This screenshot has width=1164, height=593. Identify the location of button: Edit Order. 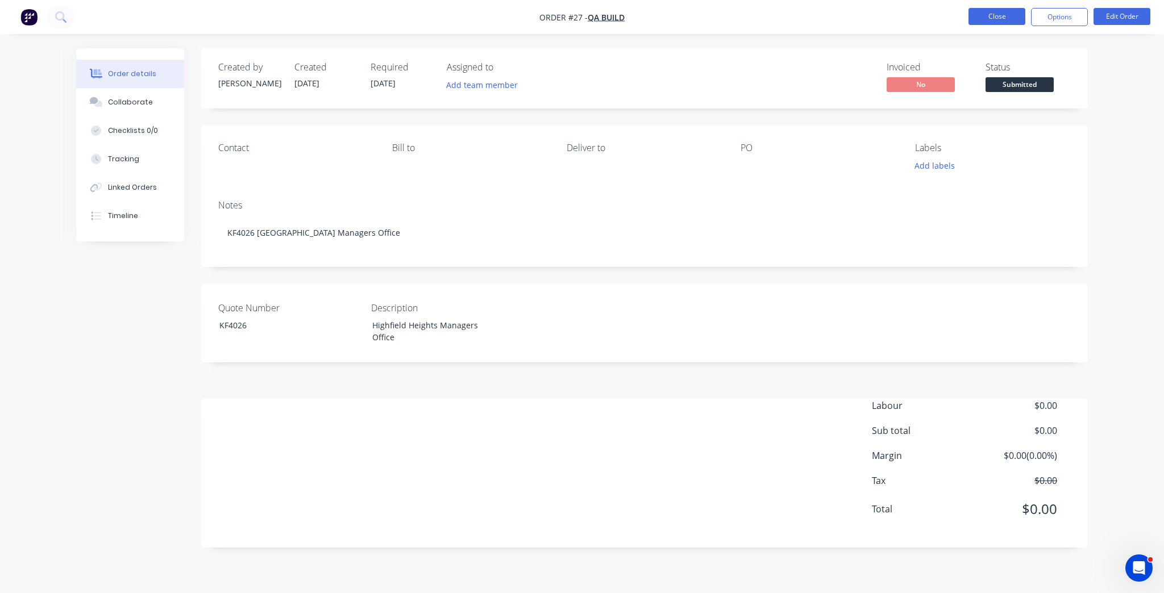
(1122, 16).